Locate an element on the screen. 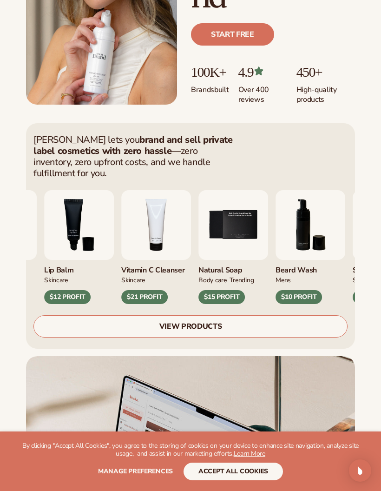 This screenshot has height=491, width=381. button: accept all cookies is located at coordinates (233, 471).